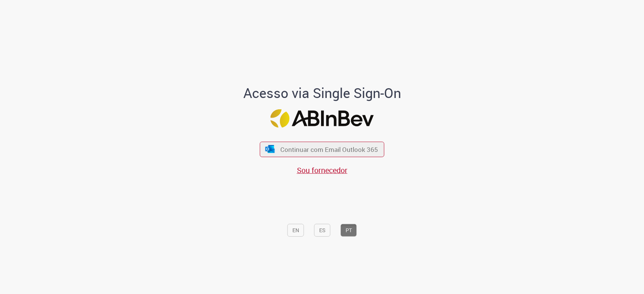  I want to click on button: ES, so click(322, 230).